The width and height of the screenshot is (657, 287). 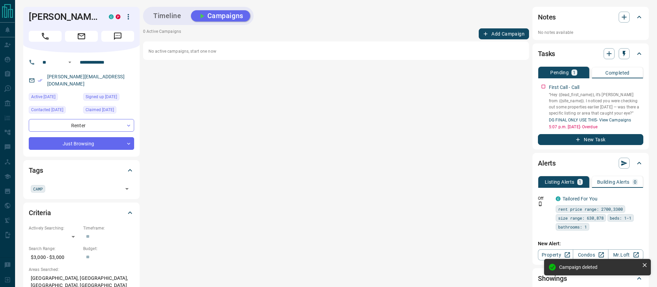 What do you see at coordinates (591, 17) in the screenshot?
I see `div: Notes` at bounding box center [591, 17].